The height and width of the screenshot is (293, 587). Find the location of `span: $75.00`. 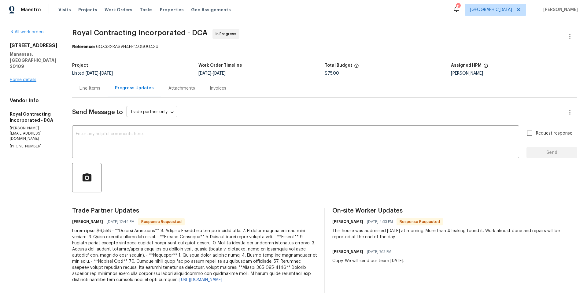

span: $75.00 is located at coordinates (332, 73).